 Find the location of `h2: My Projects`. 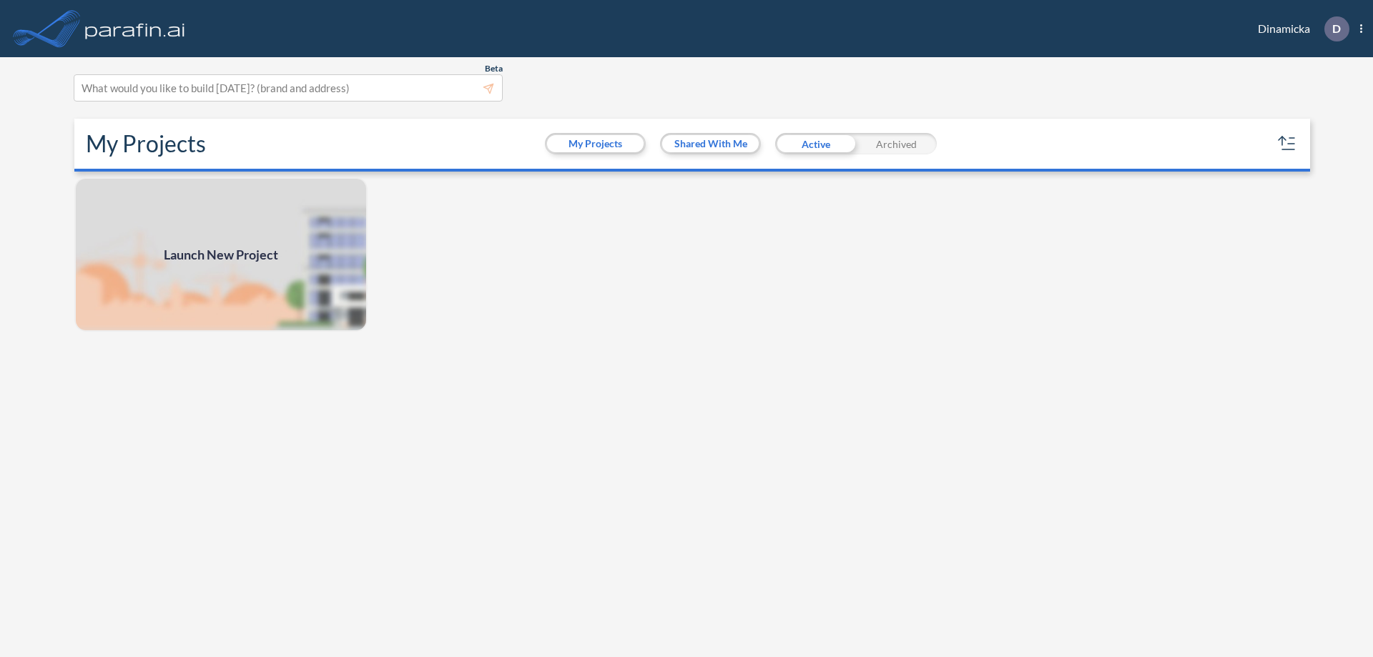

h2: My Projects is located at coordinates (146, 144).